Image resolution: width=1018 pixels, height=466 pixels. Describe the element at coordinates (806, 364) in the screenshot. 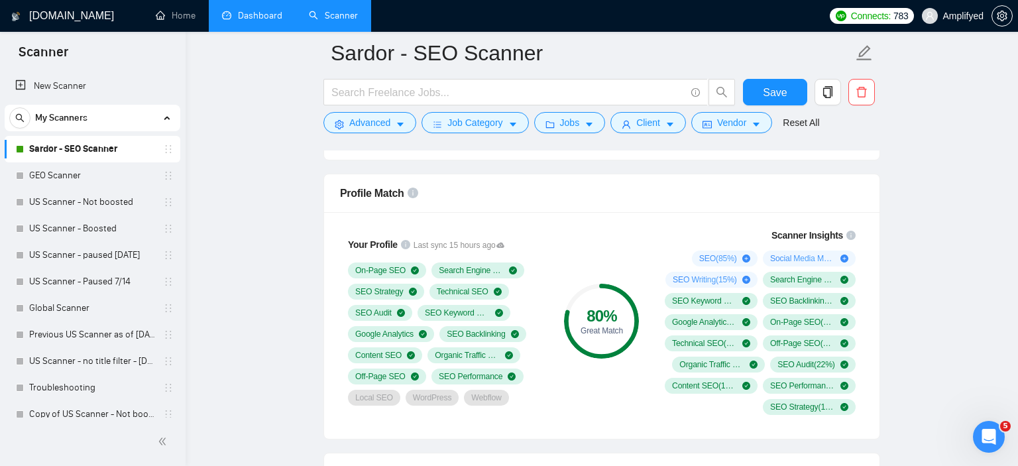

I see `span: SEO Audit ( 22 %)` at that location.